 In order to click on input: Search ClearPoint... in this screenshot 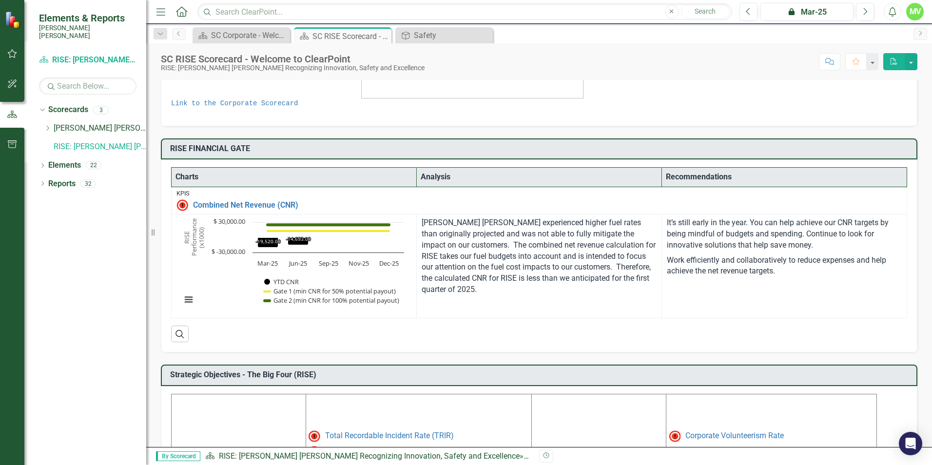, I will do `click(464, 12)`.